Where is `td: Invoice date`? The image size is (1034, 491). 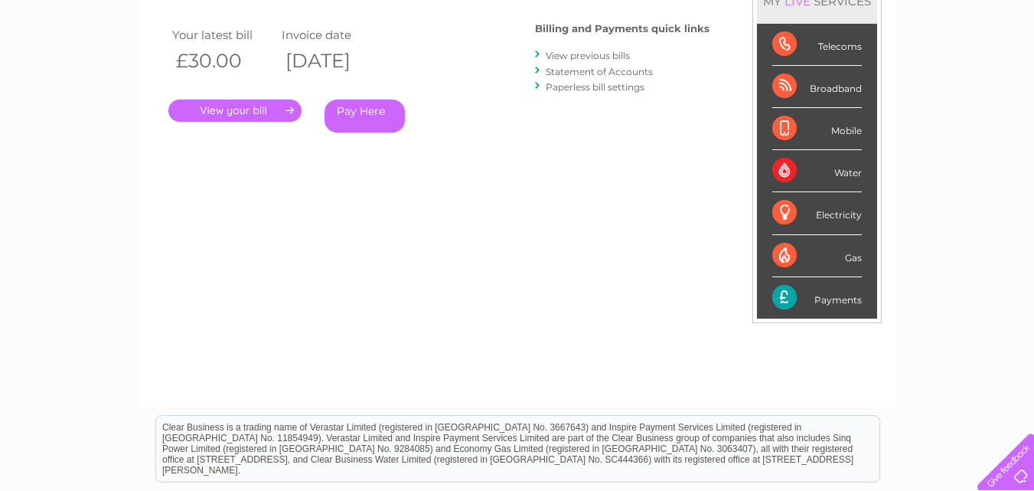
td: Invoice date is located at coordinates (333, 34).